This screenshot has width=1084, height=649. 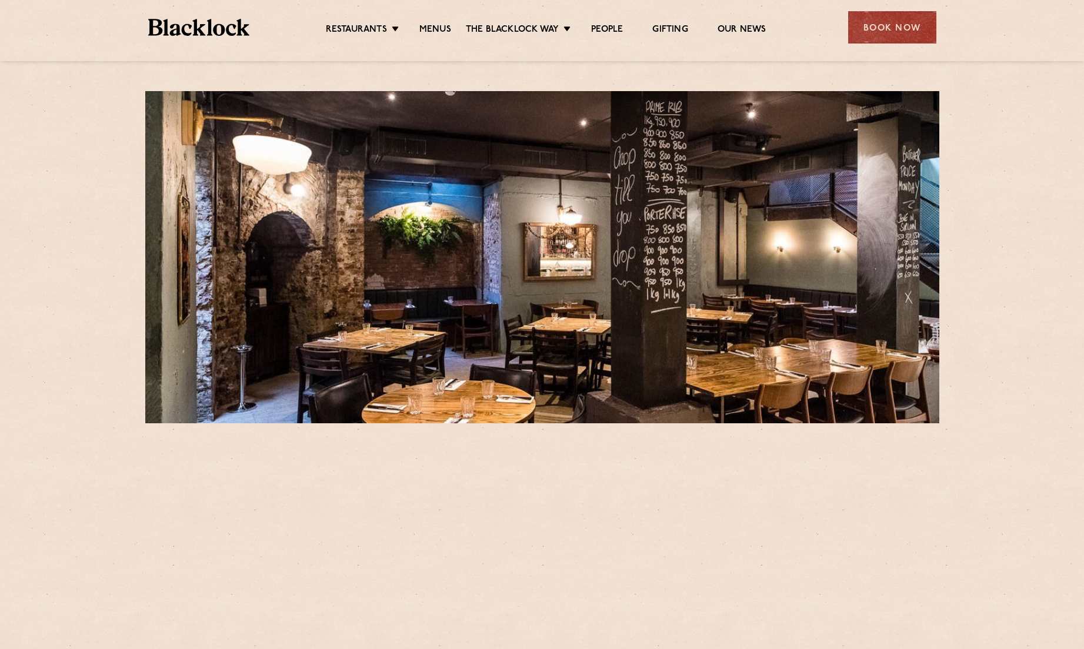 I want to click on a: Gifting, so click(x=670, y=31).